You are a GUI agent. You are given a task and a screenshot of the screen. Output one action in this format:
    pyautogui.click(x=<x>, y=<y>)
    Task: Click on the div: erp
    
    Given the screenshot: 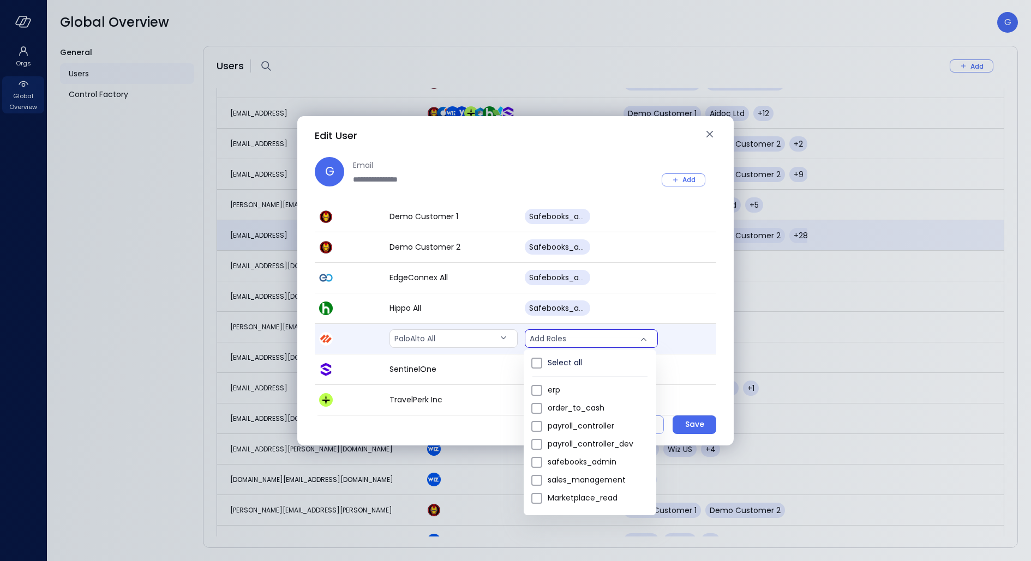 What is the action you would take?
    pyautogui.click(x=597, y=390)
    